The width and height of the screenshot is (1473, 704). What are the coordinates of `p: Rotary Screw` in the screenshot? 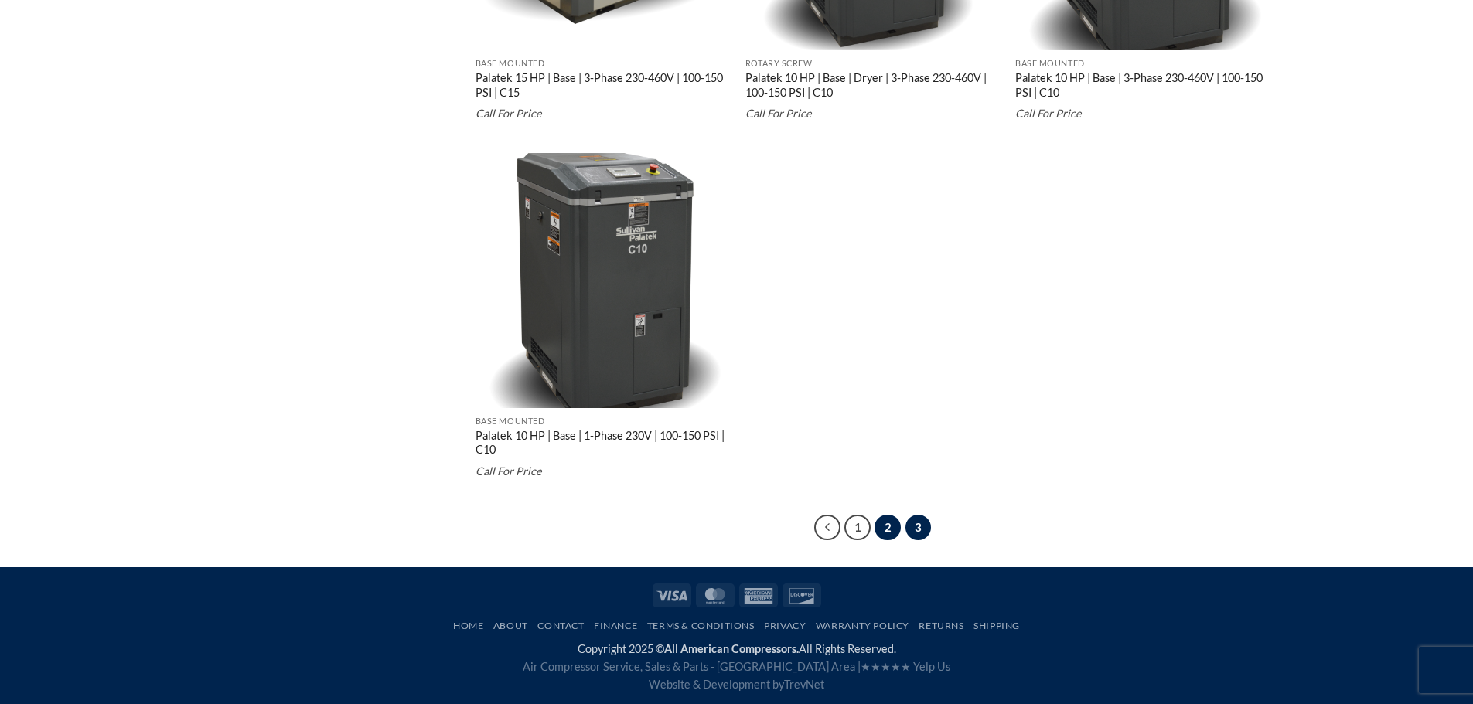 It's located at (873, 63).